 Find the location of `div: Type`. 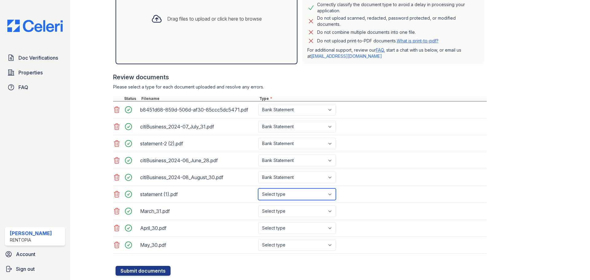

div: Type is located at coordinates (373, 99).